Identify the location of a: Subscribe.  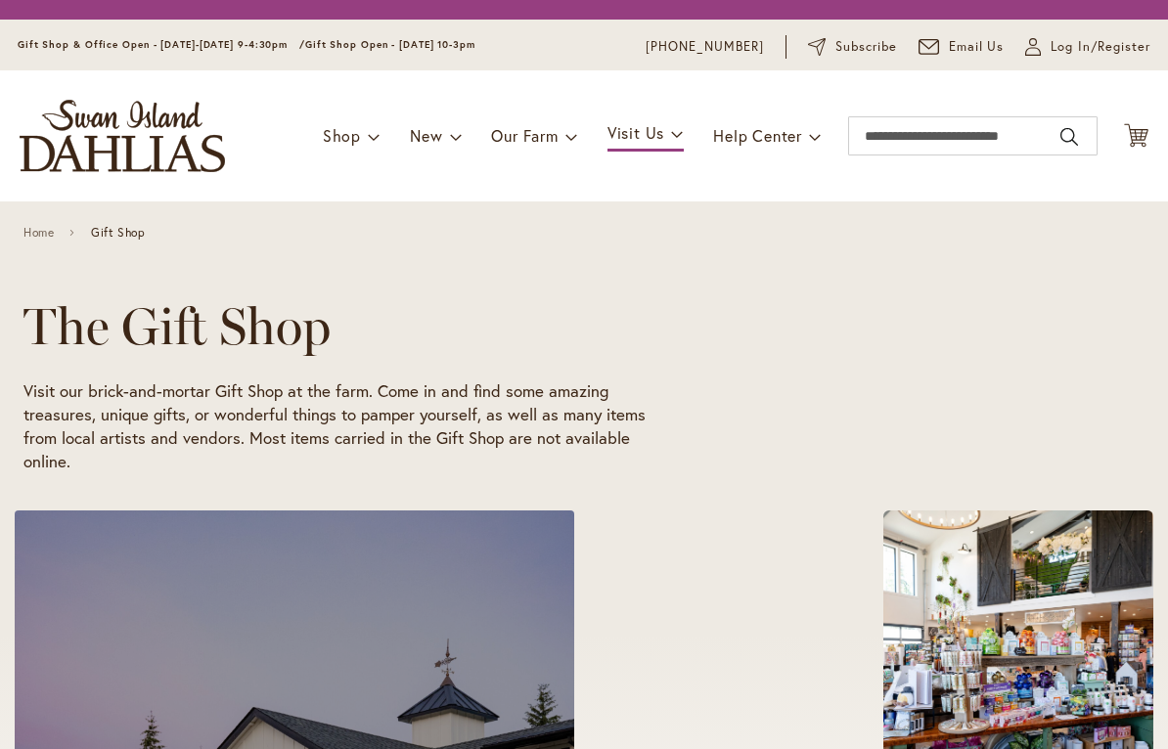
(852, 47).